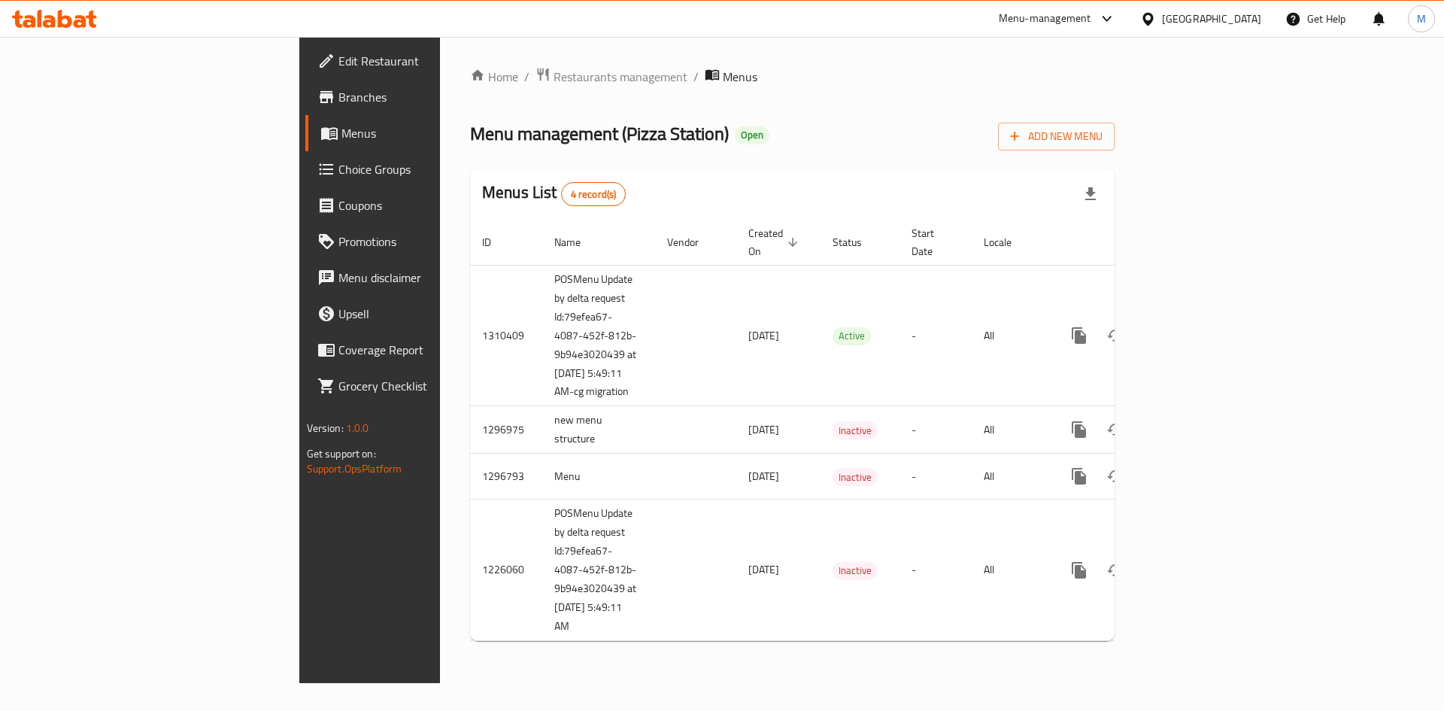  What do you see at coordinates (496, 242) in the screenshot?
I see `span: ID` at bounding box center [496, 242].